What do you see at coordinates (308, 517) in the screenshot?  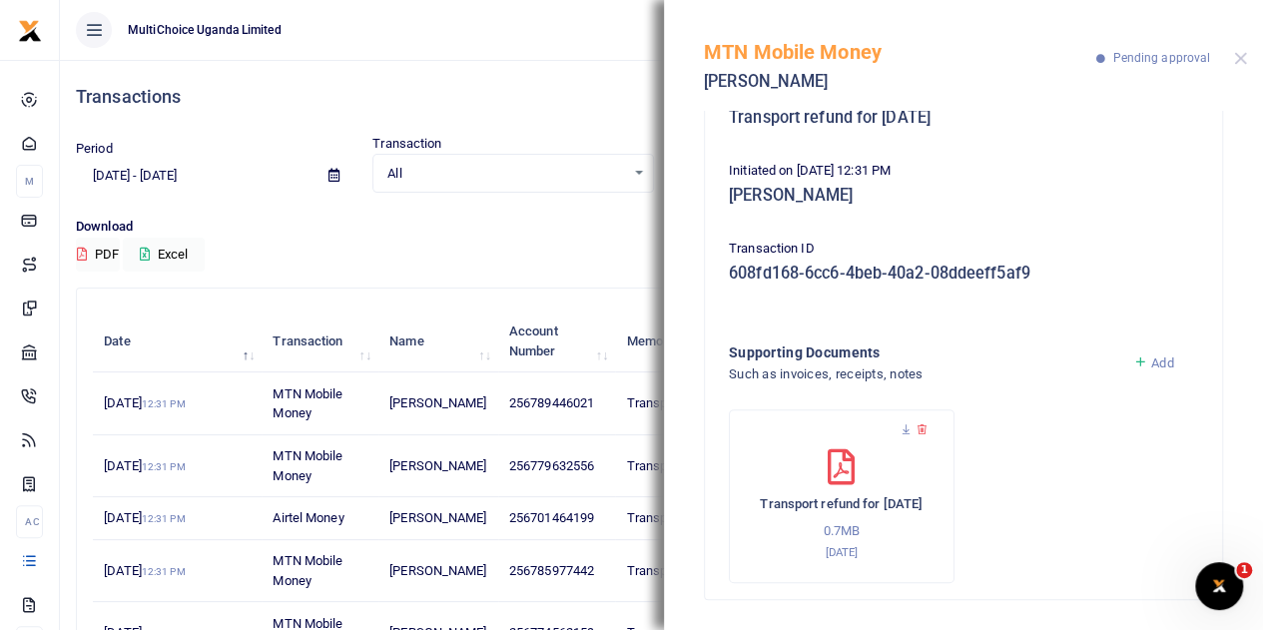 I see `span: Airtel Money` at bounding box center [308, 517].